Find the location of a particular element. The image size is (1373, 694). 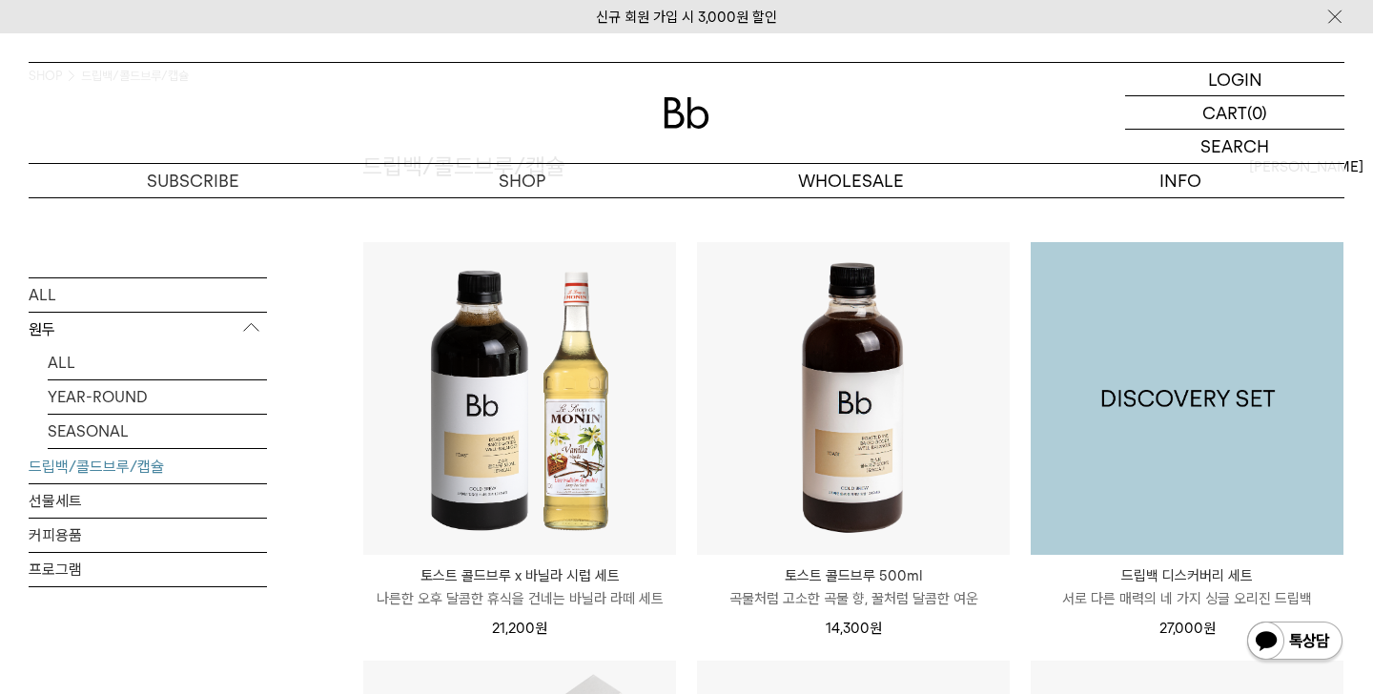

p: 토스트 콜드브루 x 바닐라 시럽 세트 is located at coordinates (520, 576).